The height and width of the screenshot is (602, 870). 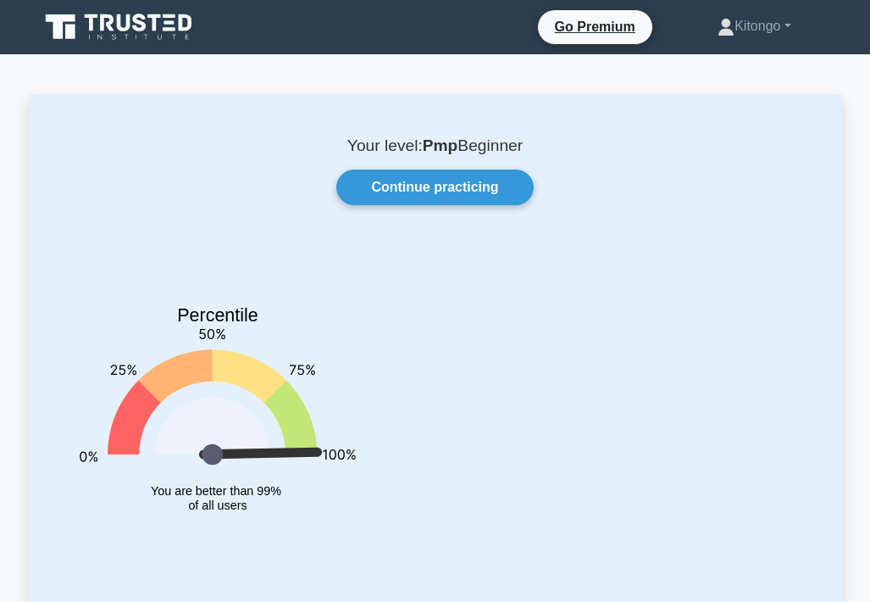 What do you see at coordinates (595, 26) in the screenshot?
I see `a: Go Premium` at bounding box center [595, 26].